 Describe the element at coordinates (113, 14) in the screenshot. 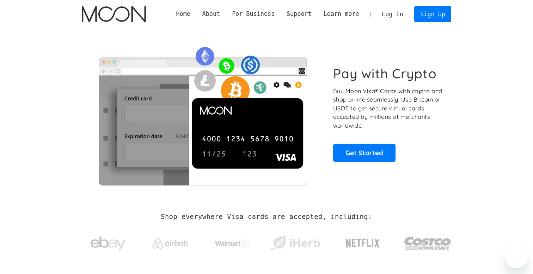

I see `img: Moon Logo` at that location.